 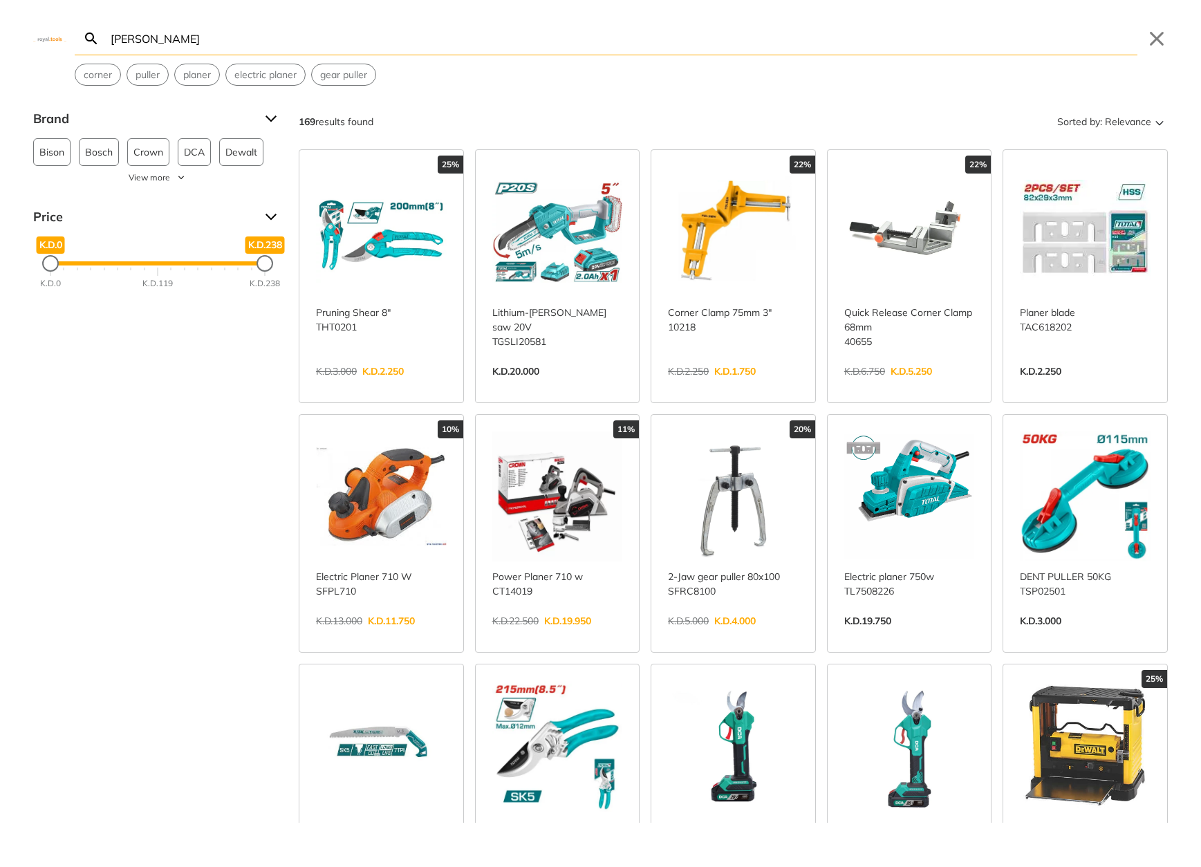 I want to click on button: Bosch, so click(x=99, y=152).